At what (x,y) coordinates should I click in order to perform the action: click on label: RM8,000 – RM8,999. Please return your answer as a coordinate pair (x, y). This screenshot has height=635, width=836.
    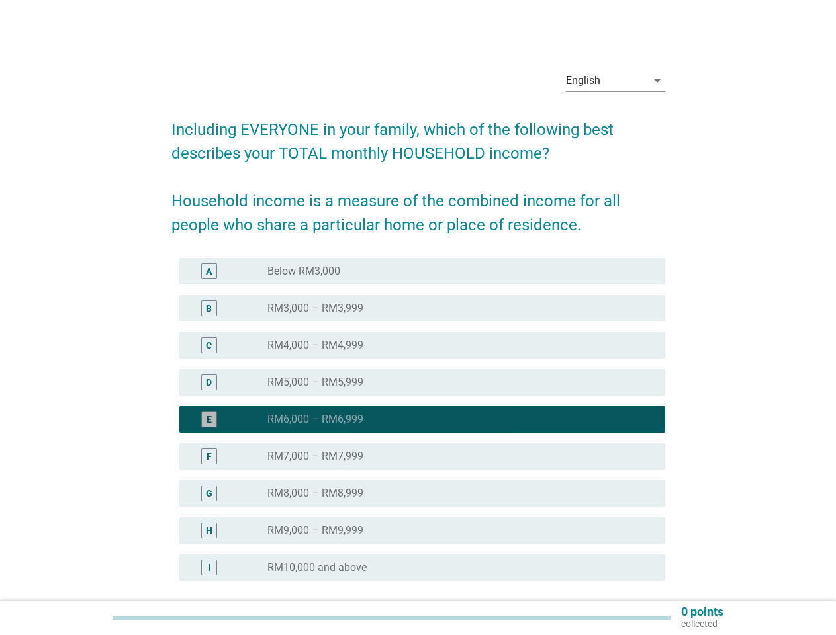
    Looking at the image, I should click on (315, 494).